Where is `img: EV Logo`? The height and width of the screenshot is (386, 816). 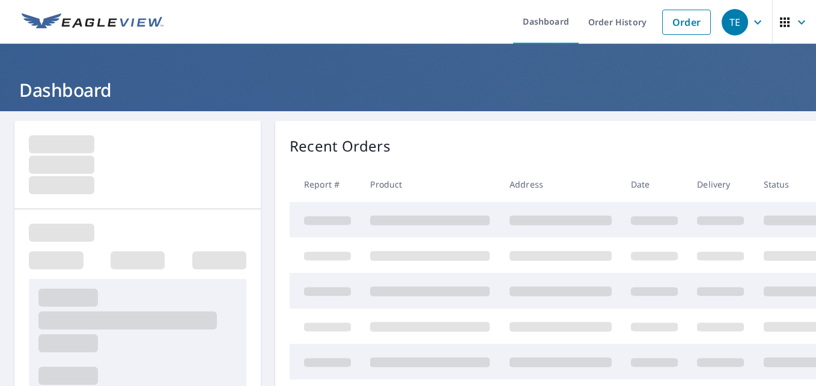 img: EV Logo is located at coordinates (93, 22).